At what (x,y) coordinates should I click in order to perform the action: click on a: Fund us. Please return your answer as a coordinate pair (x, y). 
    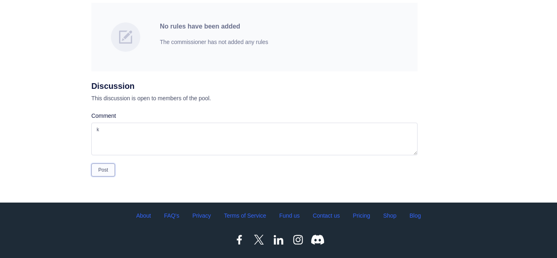
    Looking at the image, I should click on (290, 215).